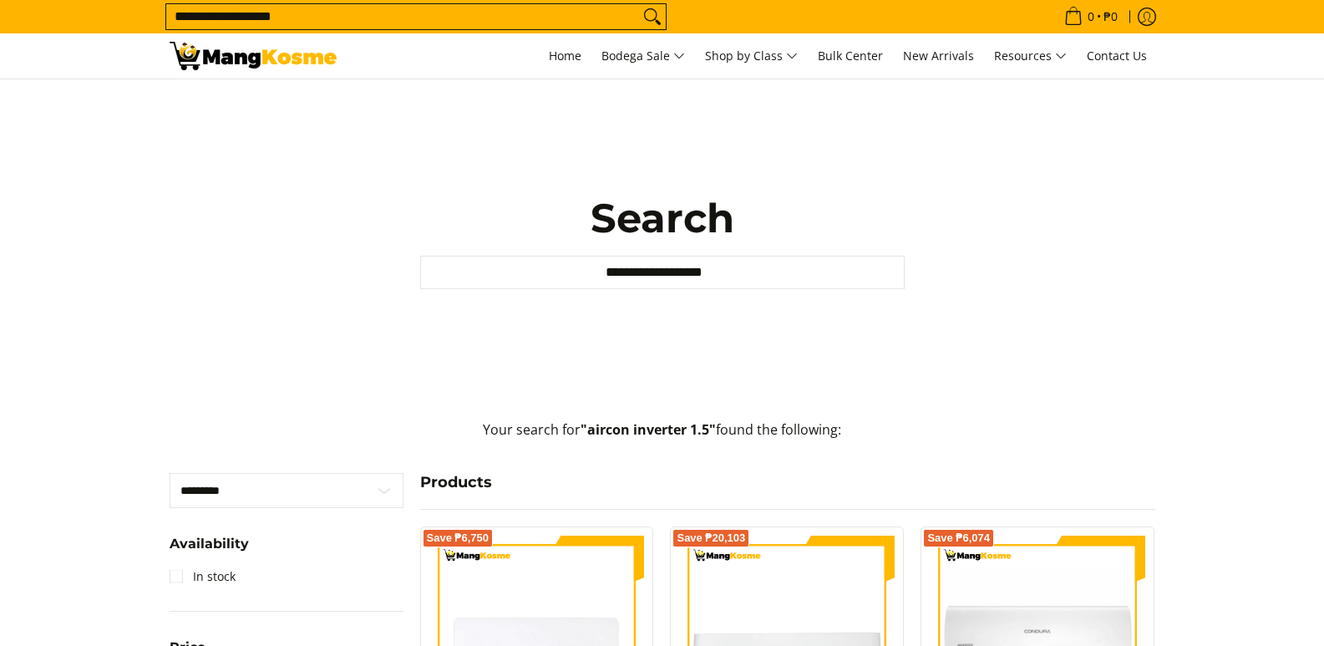 Image resolution: width=1324 pixels, height=646 pixels. I want to click on h4: Products, so click(788, 482).